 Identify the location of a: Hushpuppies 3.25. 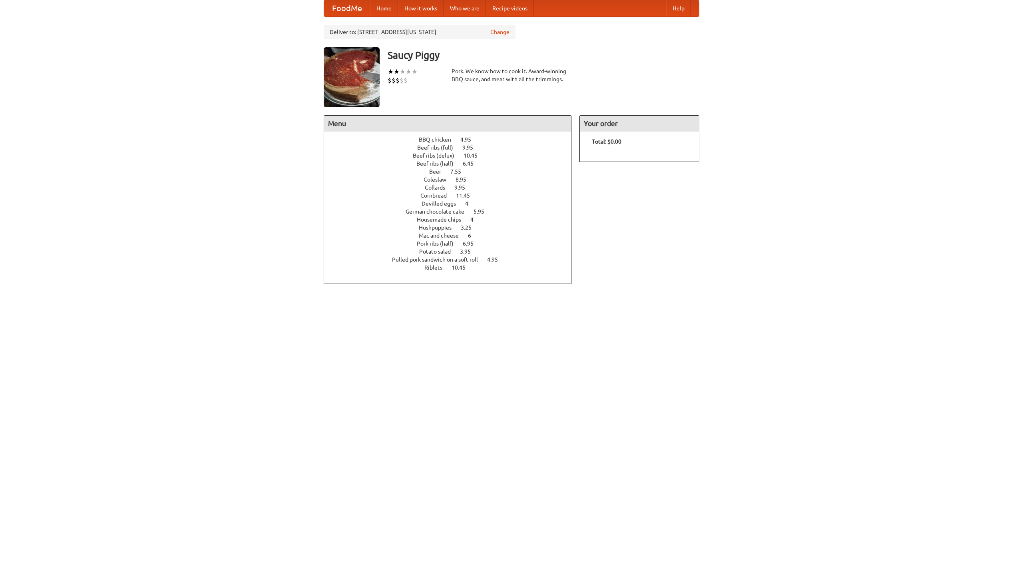
(453, 227).